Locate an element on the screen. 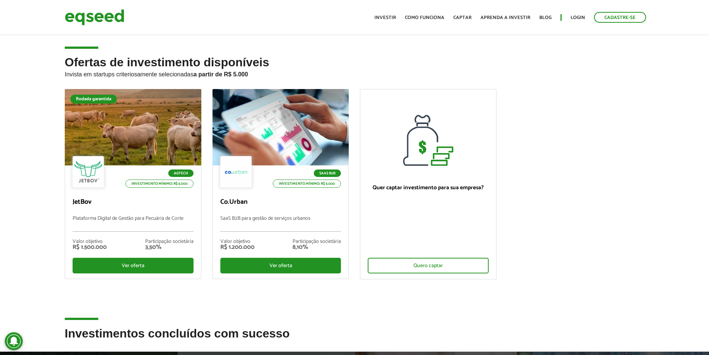 The image size is (709, 355). h2: Investimentos concluídos com sucesso is located at coordinates (355, 339).